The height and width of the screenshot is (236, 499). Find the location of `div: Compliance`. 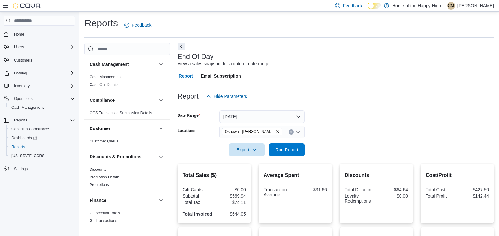

div: Compliance is located at coordinates (127, 114).